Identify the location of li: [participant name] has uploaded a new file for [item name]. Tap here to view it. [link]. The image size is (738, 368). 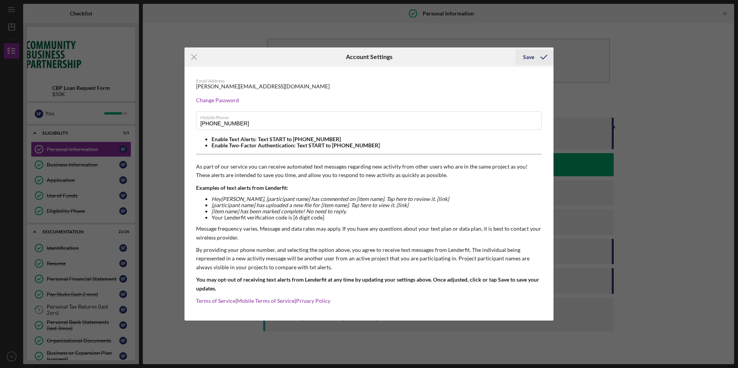
(376, 205).